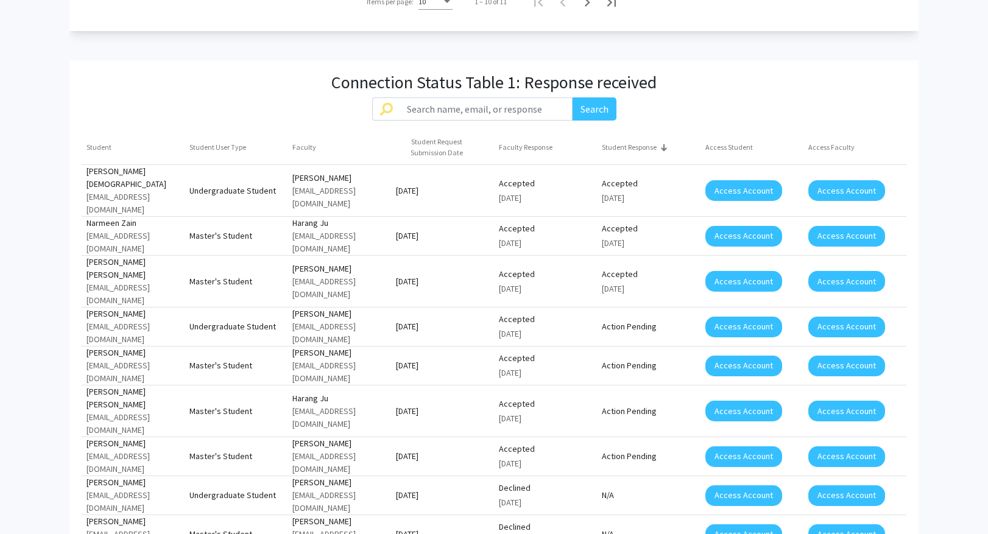 The height and width of the screenshot is (534, 988). What do you see at coordinates (133, 223) in the screenshot?
I see `div: Narmeen Zain` at bounding box center [133, 223].